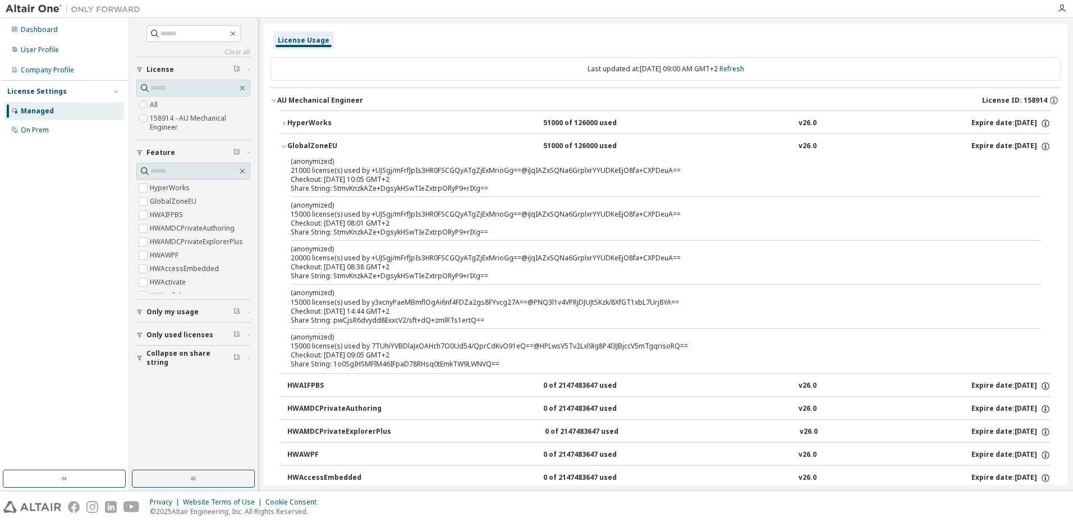 The image size is (1073, 523). I want to click on label: HWAMDCPrivateAuthoring, so click(193, 228).